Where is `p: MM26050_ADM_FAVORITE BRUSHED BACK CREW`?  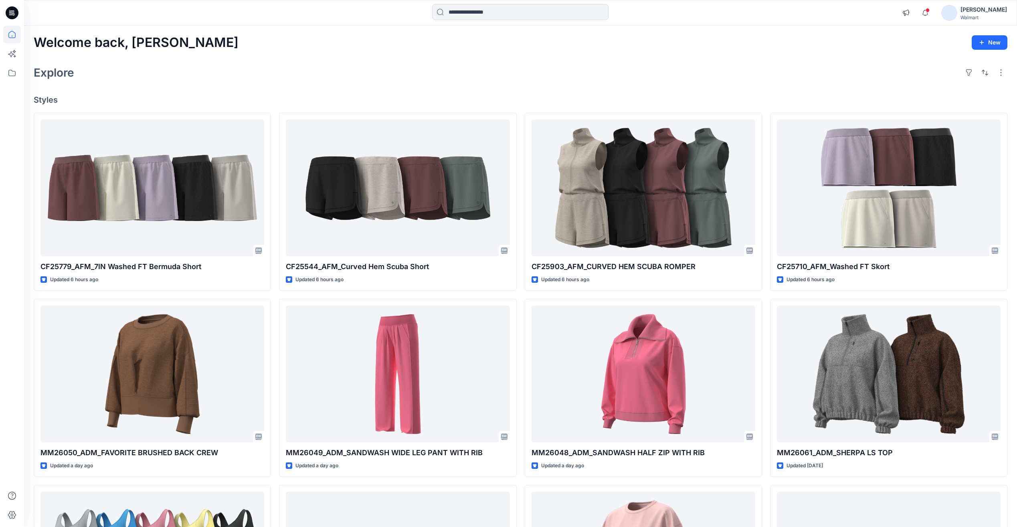 p: MM26050_ADM_FAVORITE BRUSHED BACK CREW is located at coordinates (152, 452).